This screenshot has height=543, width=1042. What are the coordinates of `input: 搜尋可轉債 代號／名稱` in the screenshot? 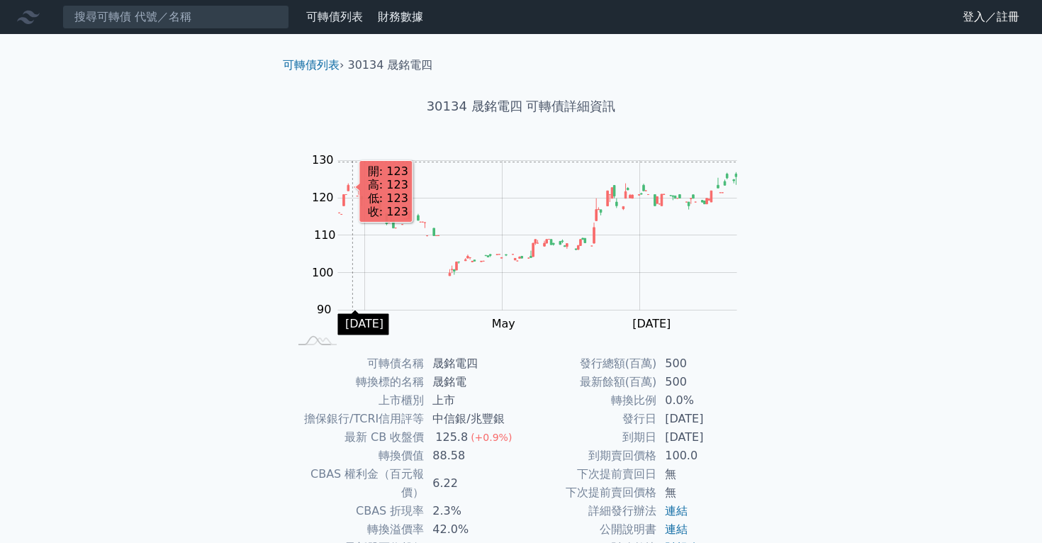 It's located at (176, 17).